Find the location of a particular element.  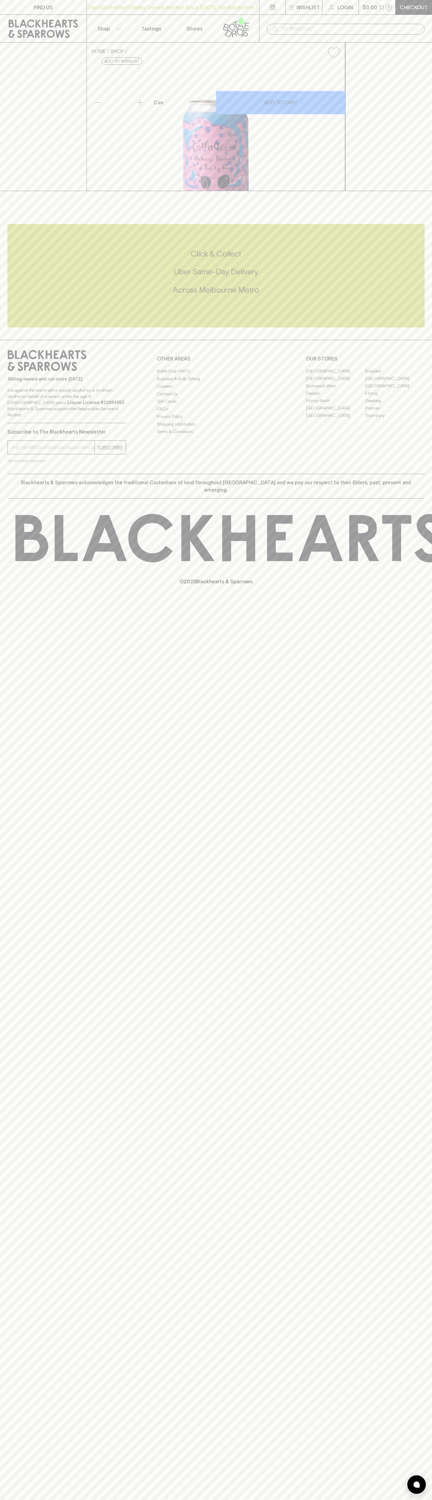

a: Careers is located at coordinates (216, 386).